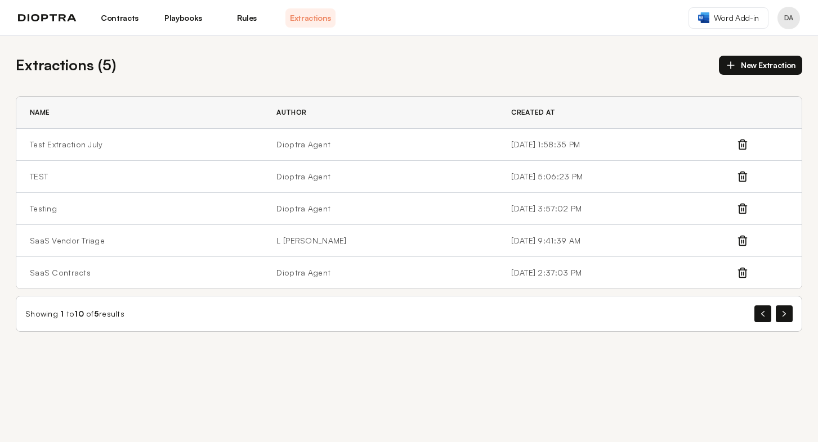 This screenshot has height=442, width=818. I want to click on a: Playbooks, so click(183, 18).